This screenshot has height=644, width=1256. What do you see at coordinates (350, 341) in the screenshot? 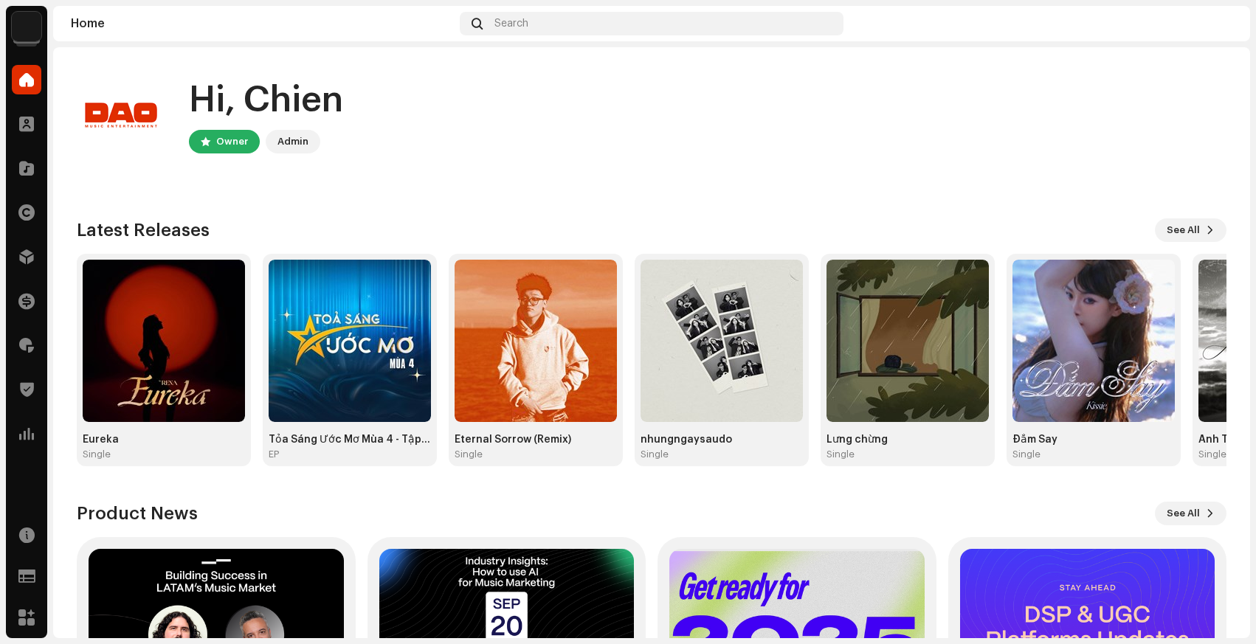
I see `img: 78afd53f-e48f-408e-b801-4e041af440ff` at bounding box center [350, 341].